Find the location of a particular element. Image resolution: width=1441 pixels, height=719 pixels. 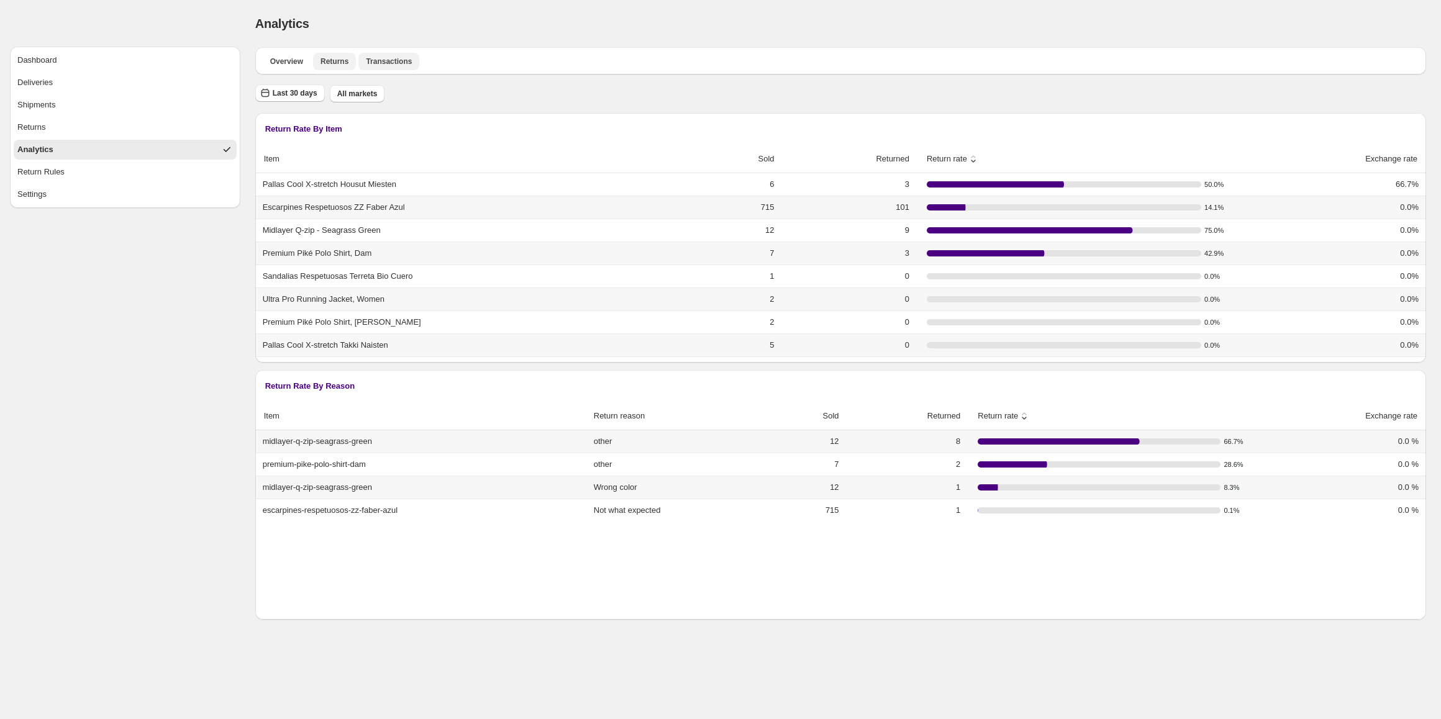

span: other is located at coordinates (675, 464).